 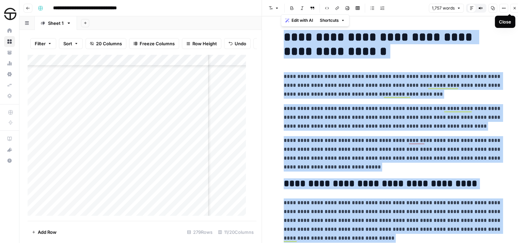 I want to click on button: Sort, so click(x=71, y=44).